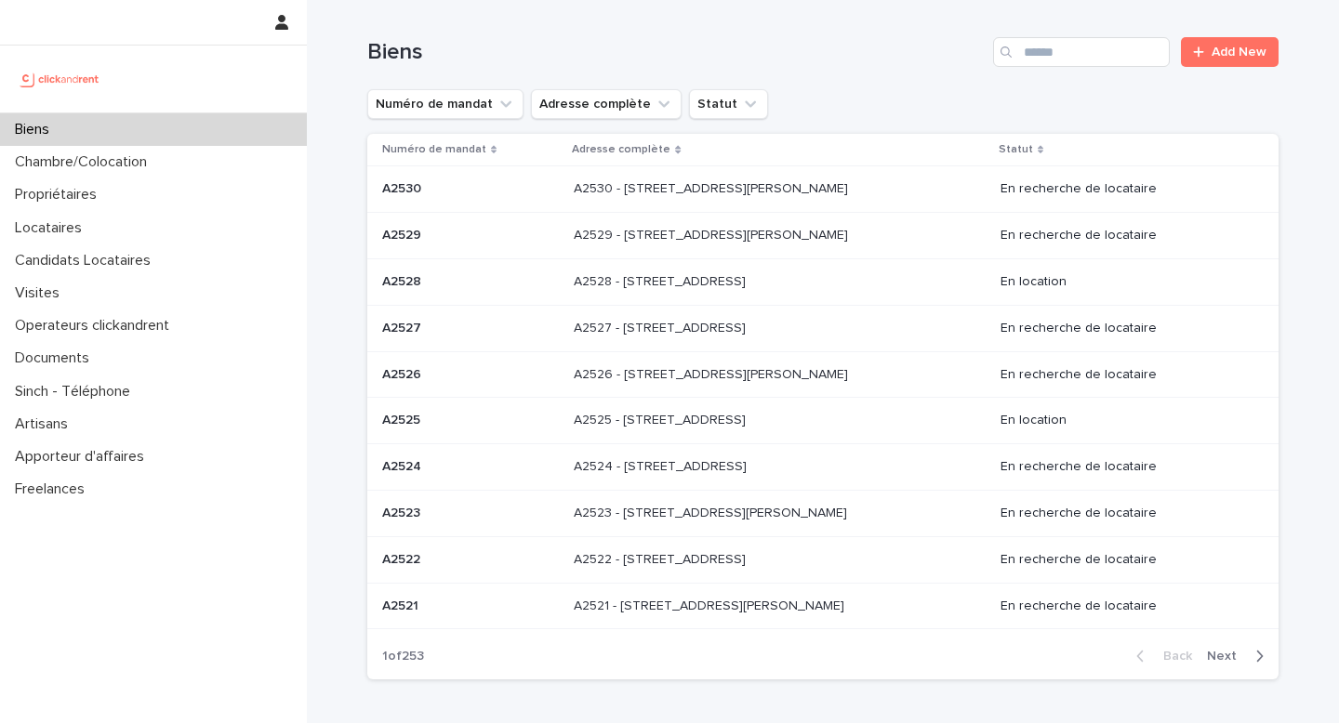  What do you see at coordinates (86, 260) in the screenshot?
I see `p: Candidats Locataires` at bounding box center [86, 260].